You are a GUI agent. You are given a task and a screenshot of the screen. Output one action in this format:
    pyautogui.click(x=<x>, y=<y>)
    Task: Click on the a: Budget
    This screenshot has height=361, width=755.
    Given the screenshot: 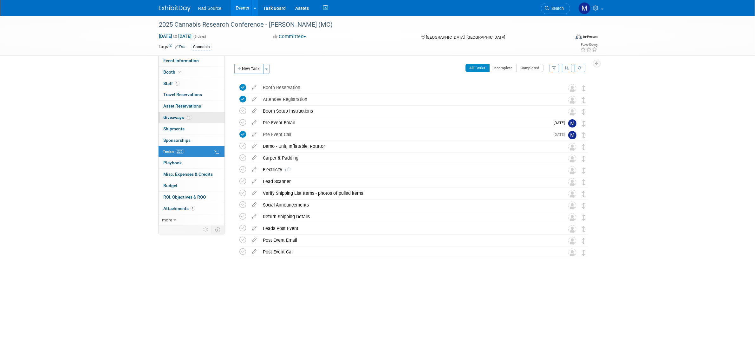 What is the action you would take?
    pyautogui.click(x=191, y=185)
    